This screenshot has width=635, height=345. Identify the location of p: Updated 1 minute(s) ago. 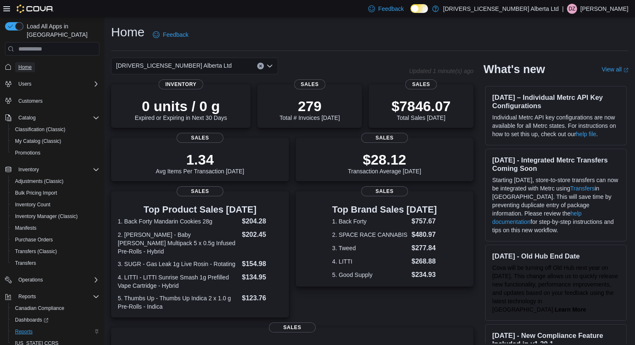
(441, 71).